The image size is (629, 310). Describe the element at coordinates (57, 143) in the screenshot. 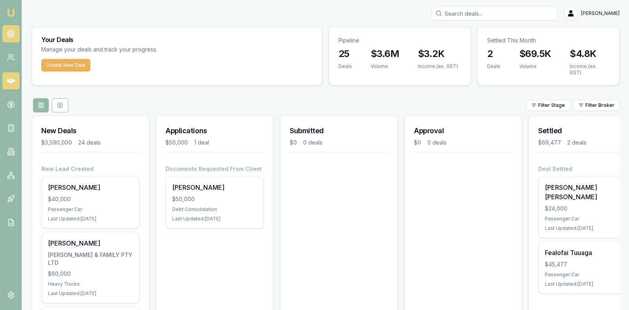

I see `div: $3,590,000` at that location.